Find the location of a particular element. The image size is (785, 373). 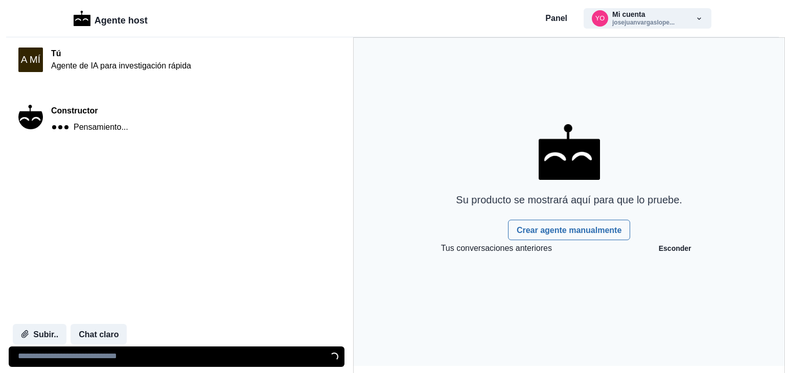

button: Esconder is located at coordinates (675, 248).